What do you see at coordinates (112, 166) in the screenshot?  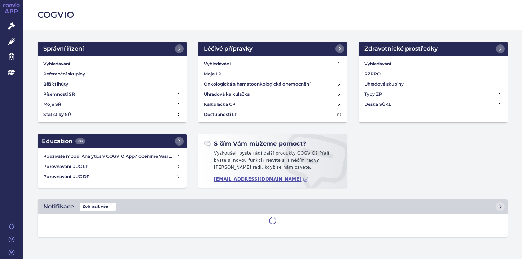 I see `a: Porovnávání ÚUC LP` at bounding box center [112, 166].